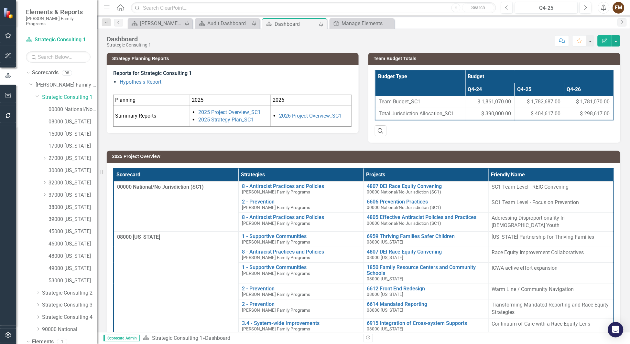 This screenshot has height=344, width=630. What do you see at coordinates (478, 7) in the screenshot?
I see `span: Search` at bounding box center [478, 7].